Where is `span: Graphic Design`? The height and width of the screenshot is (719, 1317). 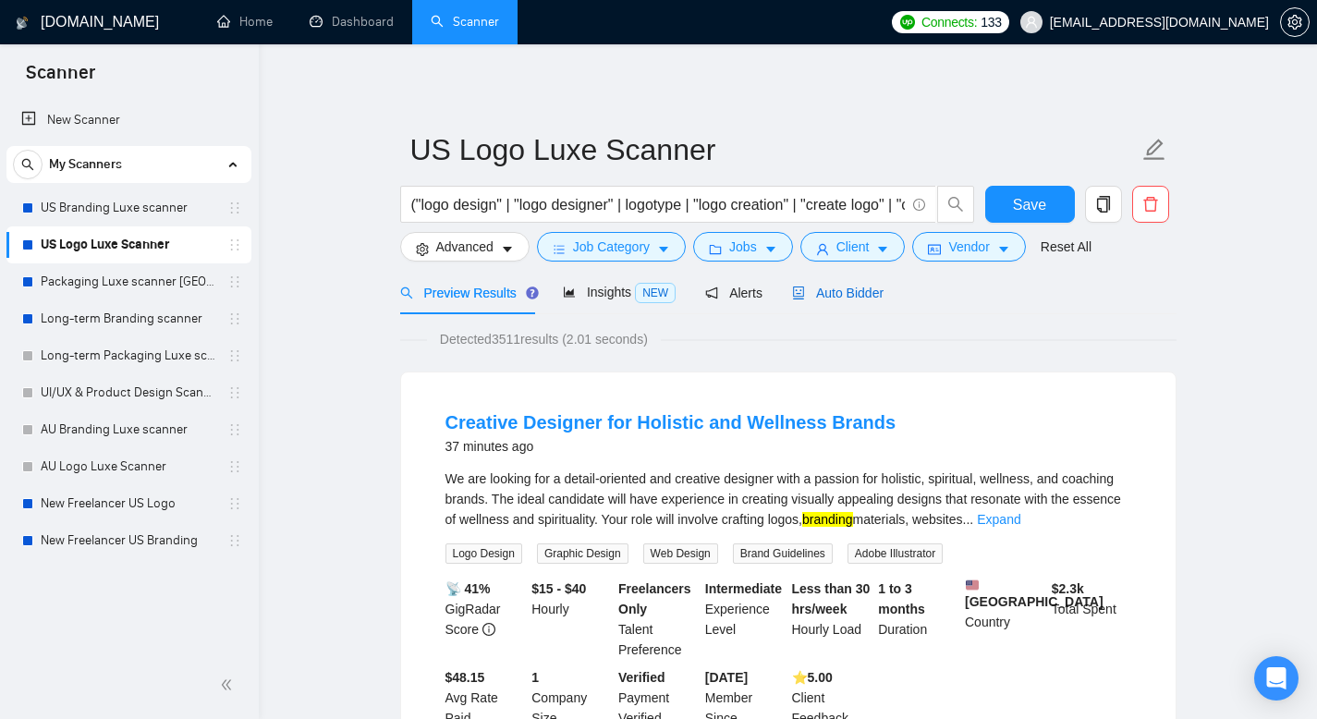
span: Graphic Design is located at coordinates (582, 553).